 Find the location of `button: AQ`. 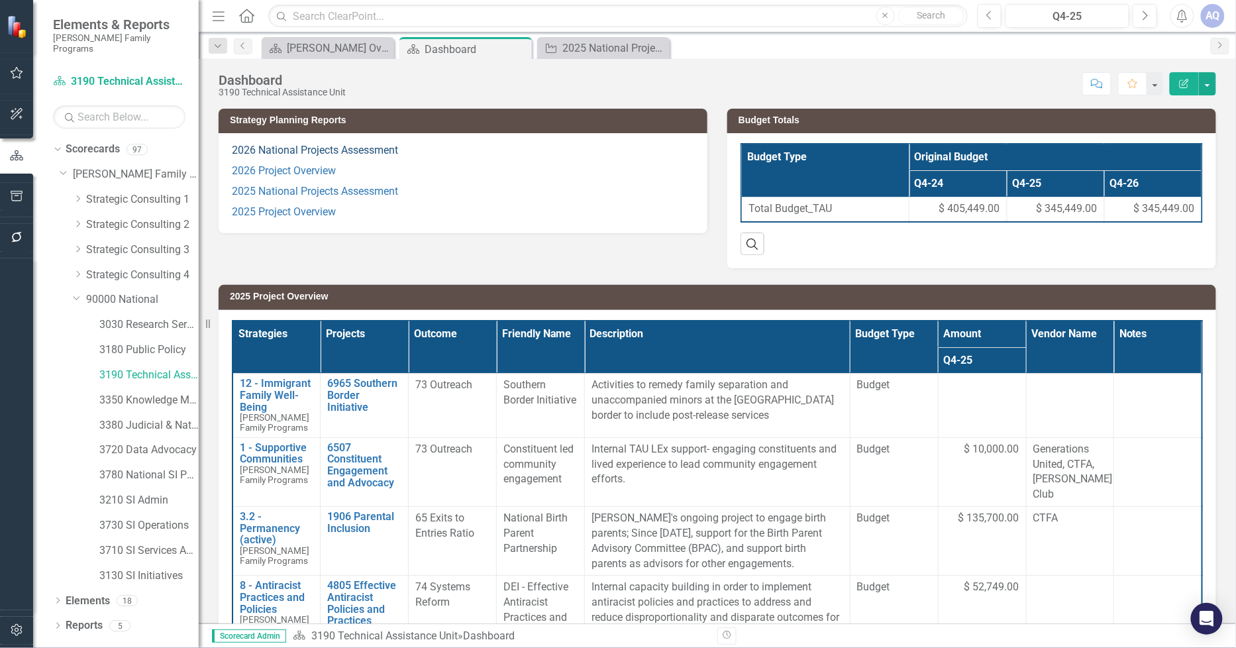

button: AQ is located at coordinates (1213, 16).